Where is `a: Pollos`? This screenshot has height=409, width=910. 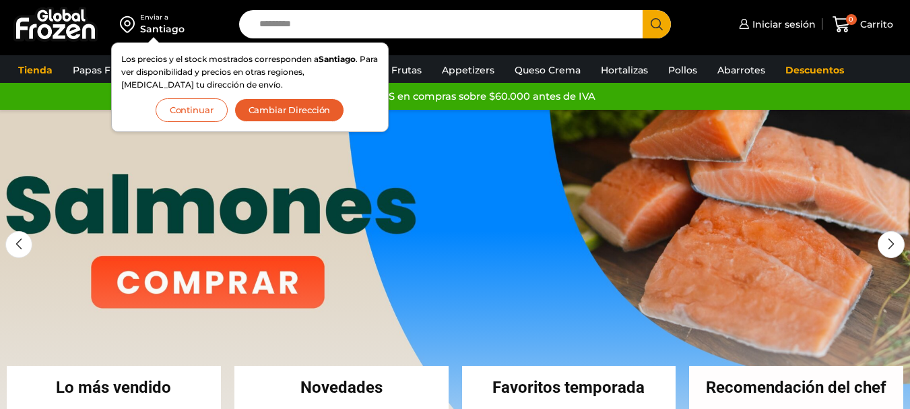
a: Pollos is located at coordinates (682, 70).